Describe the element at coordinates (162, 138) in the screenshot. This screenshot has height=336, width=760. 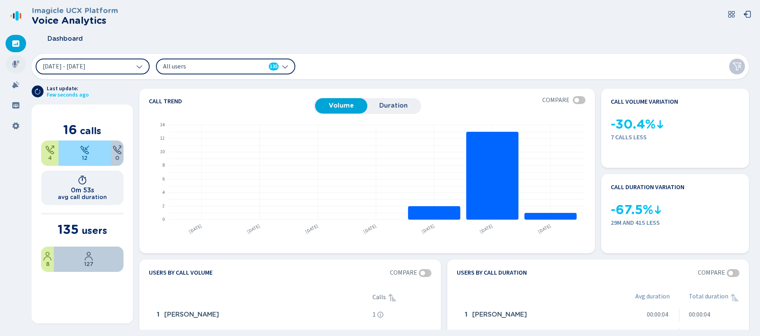
I see `text: 12` at that location.